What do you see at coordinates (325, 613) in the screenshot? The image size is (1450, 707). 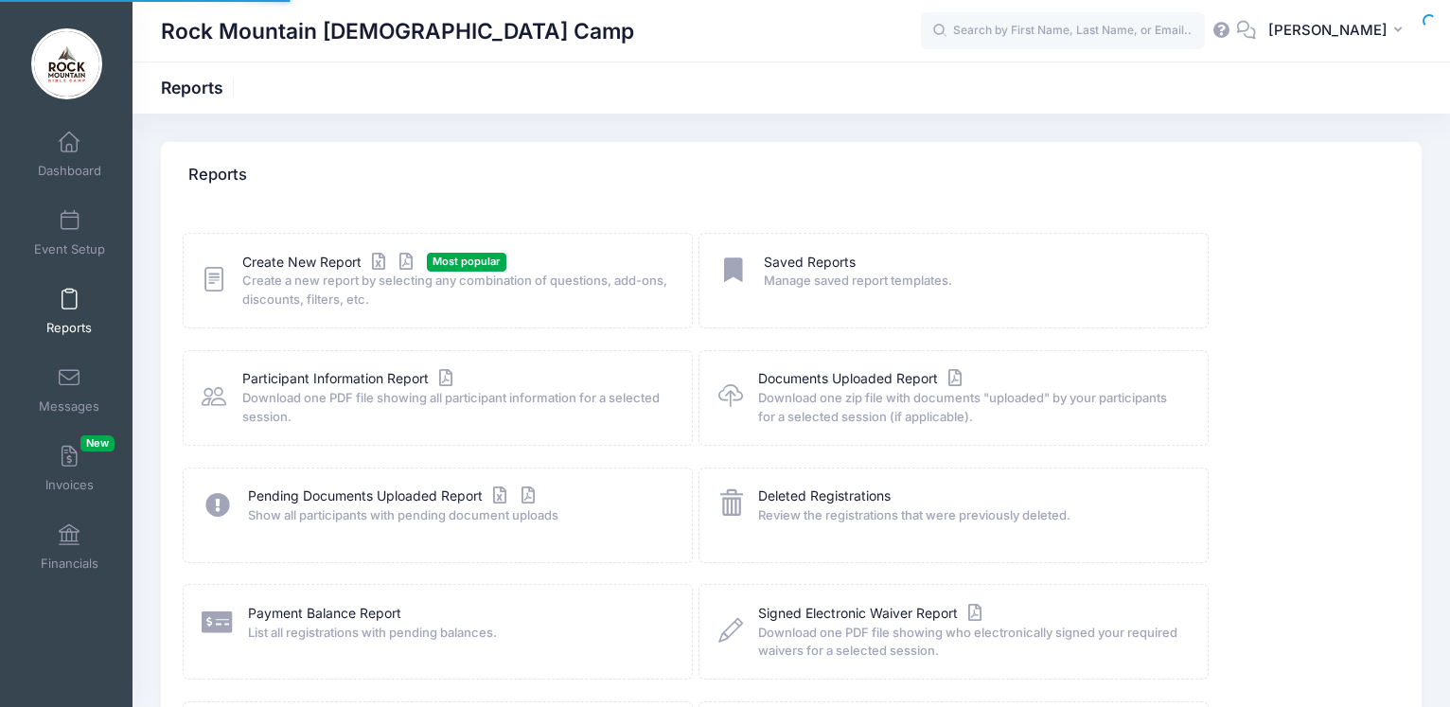 I see `a: Payment Balance Report` at bounding box center [325, 613].